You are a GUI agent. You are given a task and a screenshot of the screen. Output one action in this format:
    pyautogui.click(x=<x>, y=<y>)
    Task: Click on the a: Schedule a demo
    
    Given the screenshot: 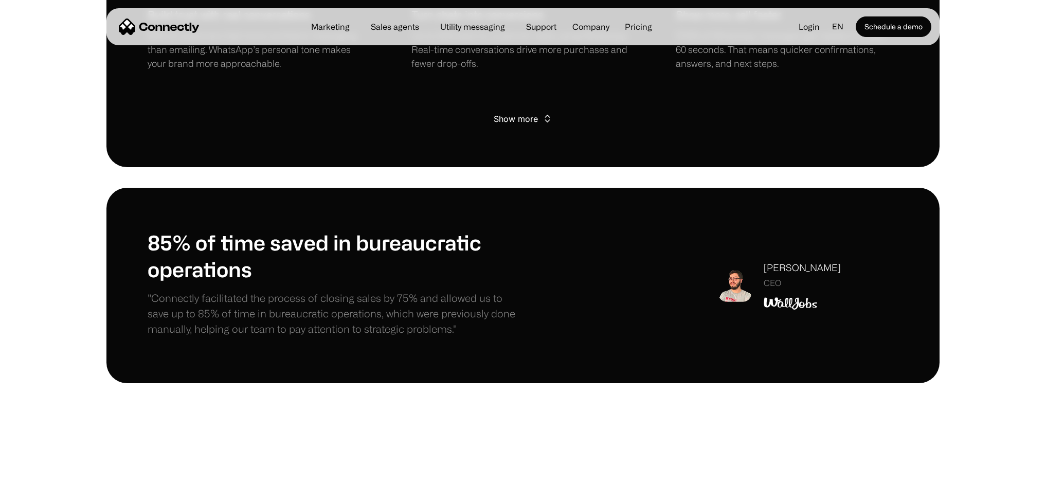 What is the action you would take?
    pyautogui.click(x=893, y=27)
    